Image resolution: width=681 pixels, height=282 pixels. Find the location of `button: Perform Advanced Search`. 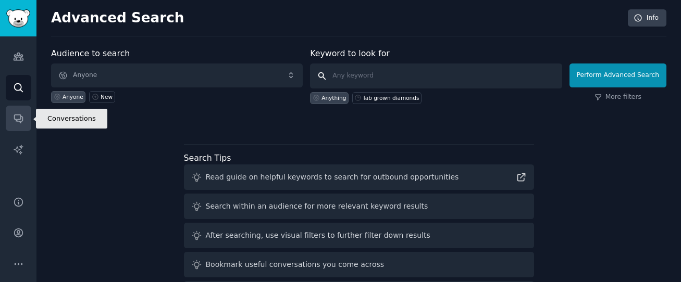

button: Perform Advanced Search is located at coordinates (618, 76).